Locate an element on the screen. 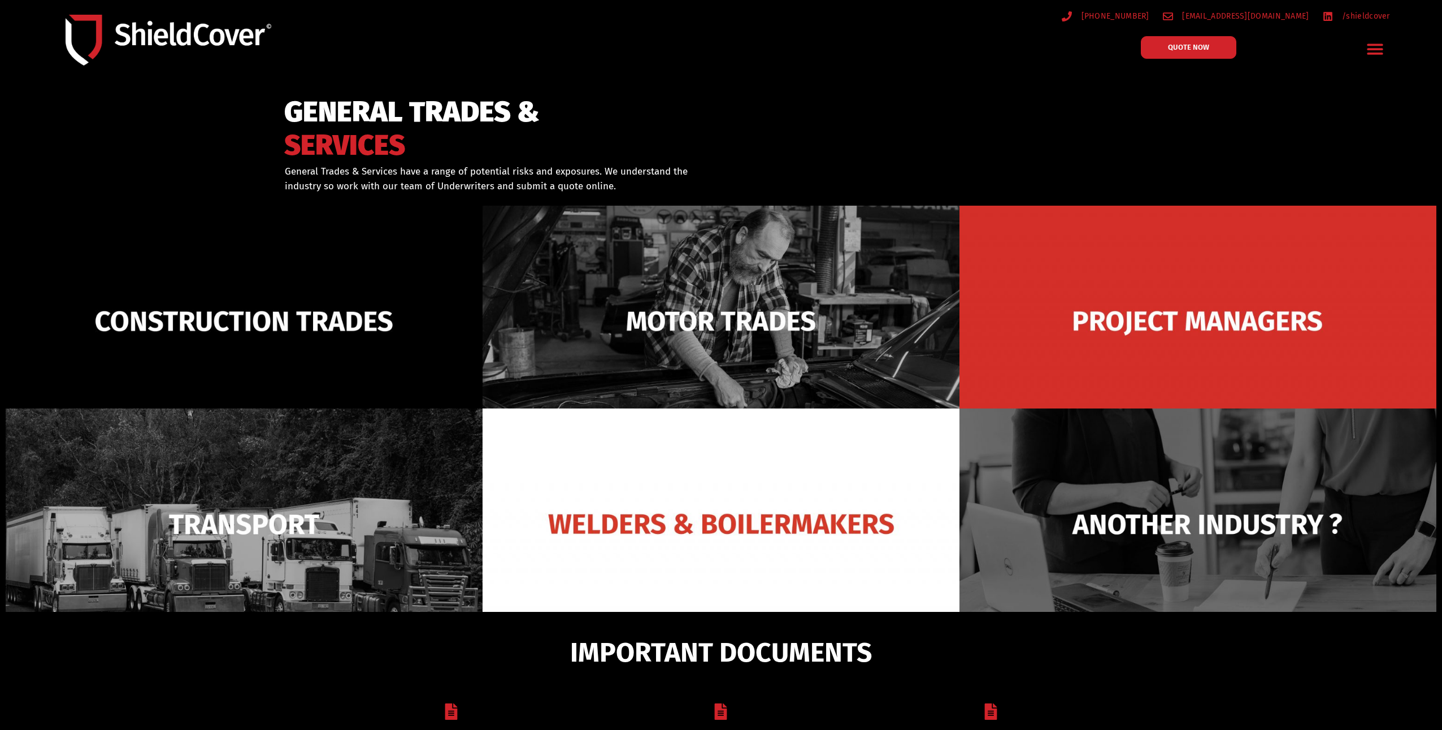  a: QUOTE NOW is located at coordinates (1188, 47).